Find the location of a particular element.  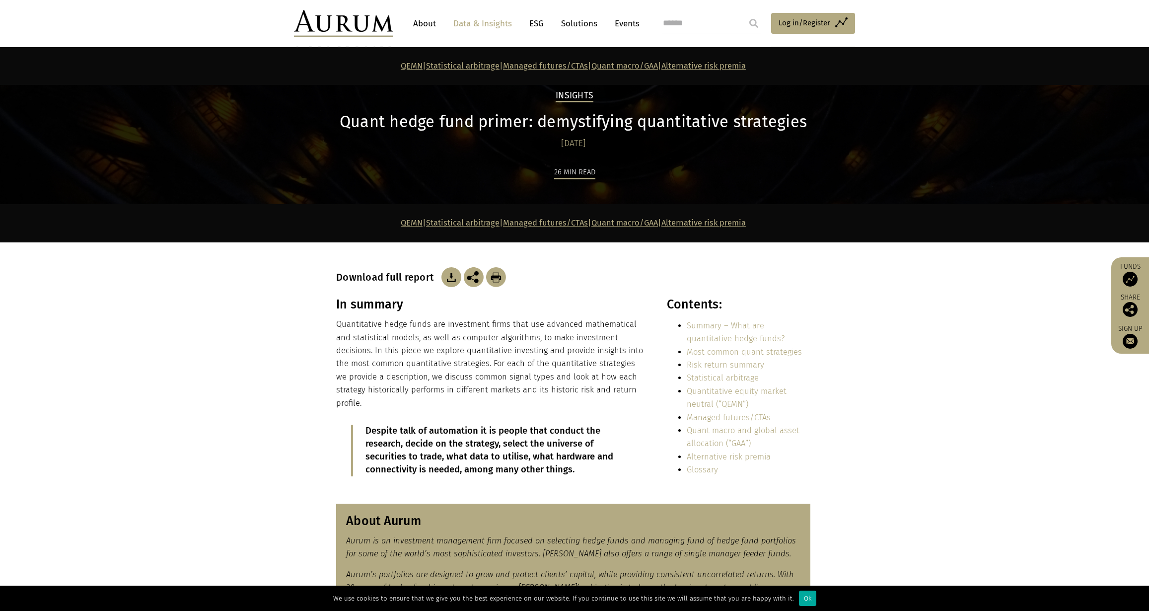

div: Share is located at coordinates (1130, 305).